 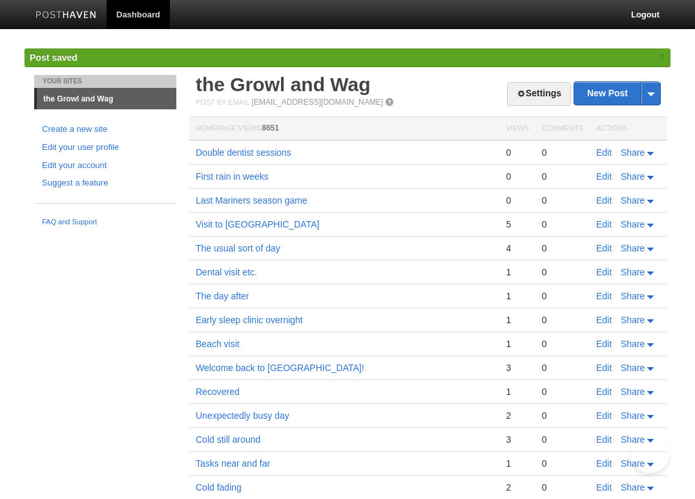 What do you see at coordinates (232, 176) in the screenshot?
I see `a: First rain in weeks` at bounding box center [232, 176].